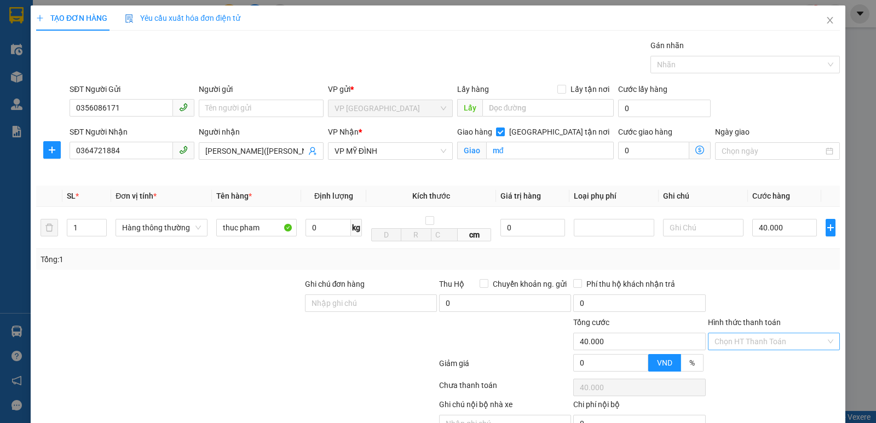 The height and width of the screenshot is (423, 876). What do you see at coordinates (234, 196) in the screenshot?
I see `span: Tên hàng` at bounding box center [234, 196].